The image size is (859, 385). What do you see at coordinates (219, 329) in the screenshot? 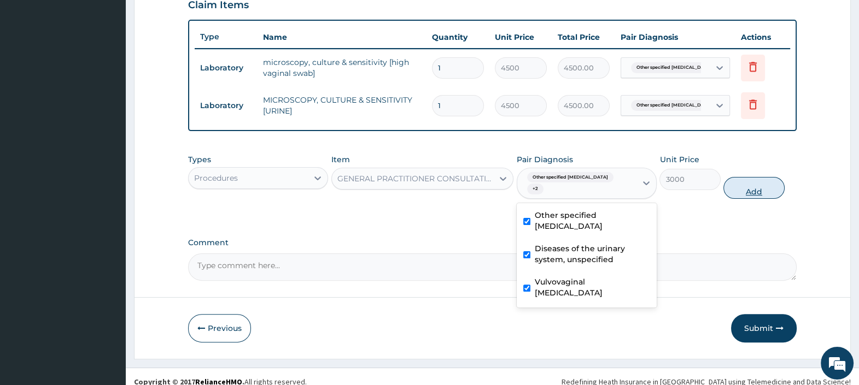
I see `button: Previous` at bounding box center [219, 329].